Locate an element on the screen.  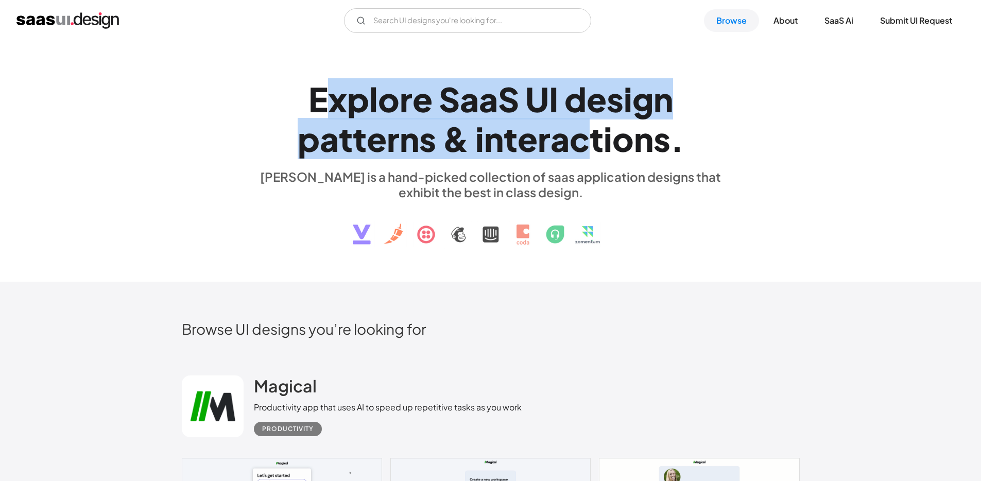
a: Browse is located at coordinates (731, 21).